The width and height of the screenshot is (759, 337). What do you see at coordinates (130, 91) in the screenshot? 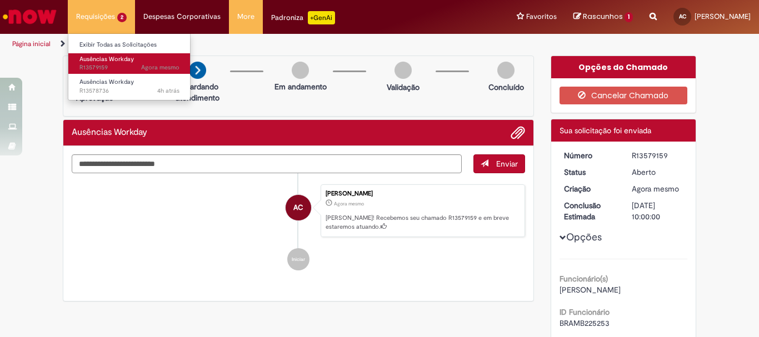
I see `span: R13578736` at bounding box center [130, 91].